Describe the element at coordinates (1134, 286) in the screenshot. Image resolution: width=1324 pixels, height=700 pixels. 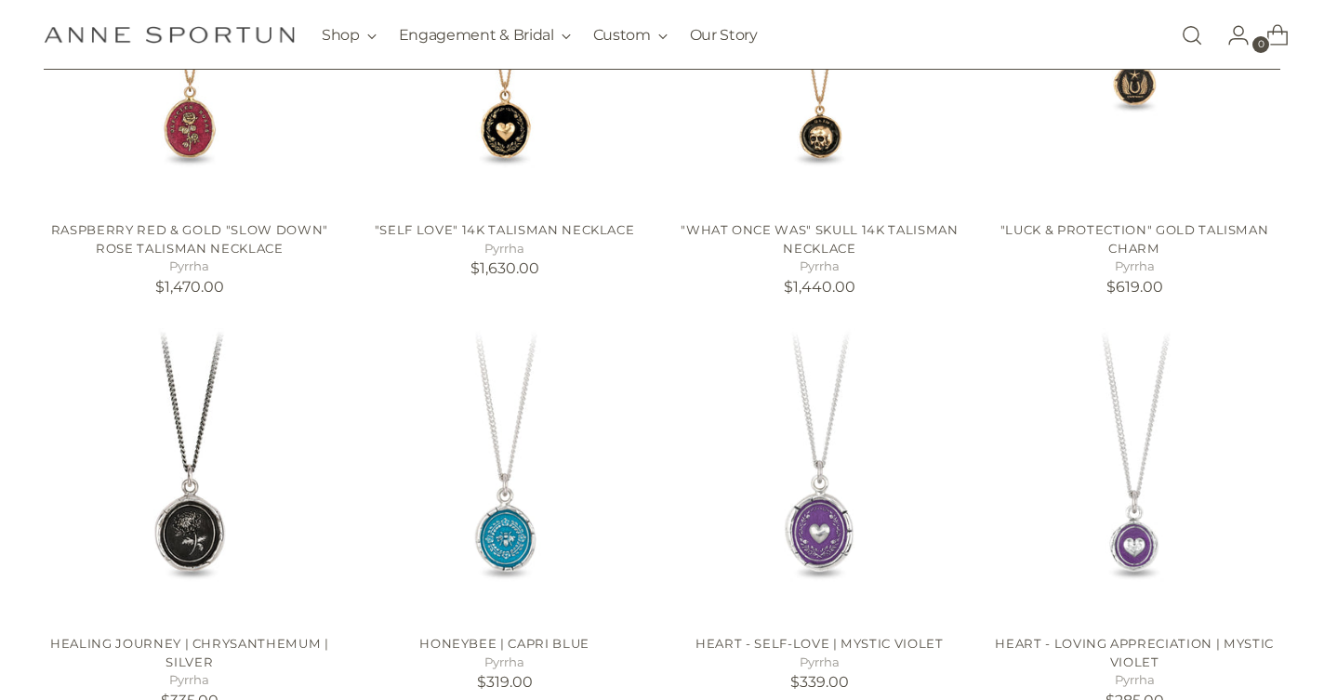
I see `span: $619.00` at that location.